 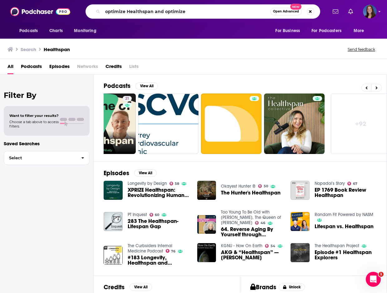 I want to click on img: XPRIZE Healthspan: Revolutionizing Human Aging & Healthspan with Dr. Jamie Justice, so click(x=113, y=190).